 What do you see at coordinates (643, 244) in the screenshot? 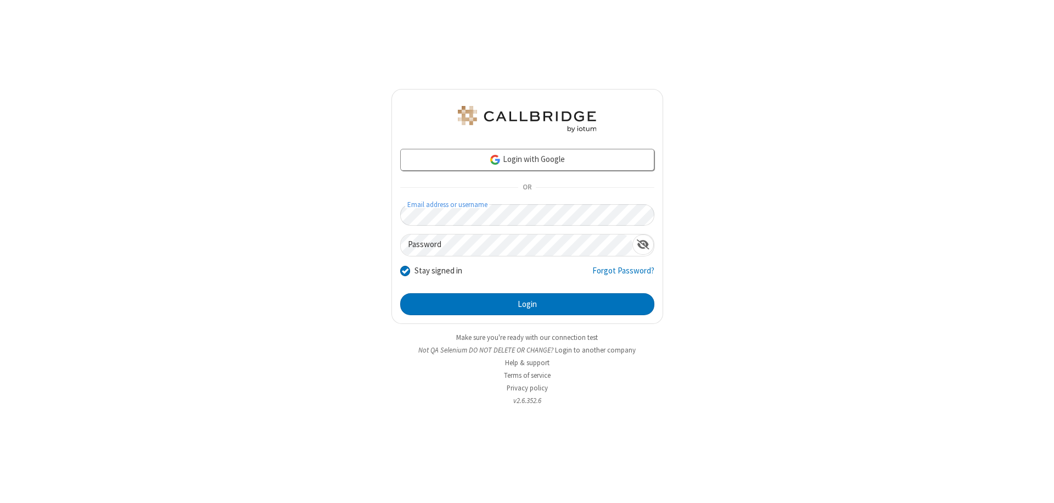
I see `div: Show password` at bounding box center [643, 244].